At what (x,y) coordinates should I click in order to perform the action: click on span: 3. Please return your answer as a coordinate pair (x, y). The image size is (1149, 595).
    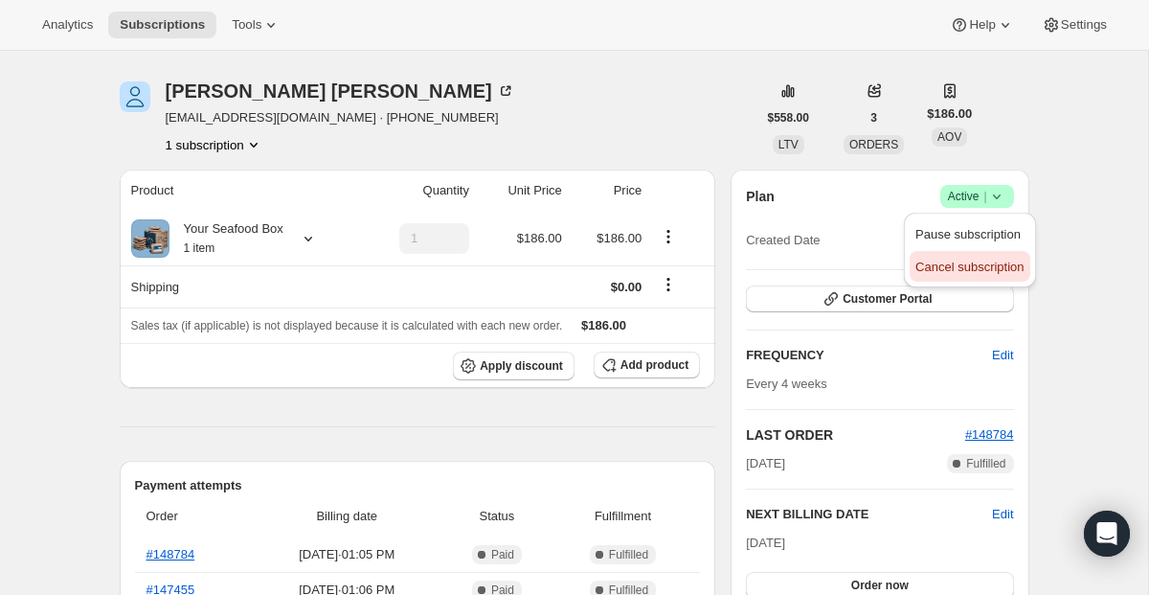
    Looking at the image, I should click on (873, 118).